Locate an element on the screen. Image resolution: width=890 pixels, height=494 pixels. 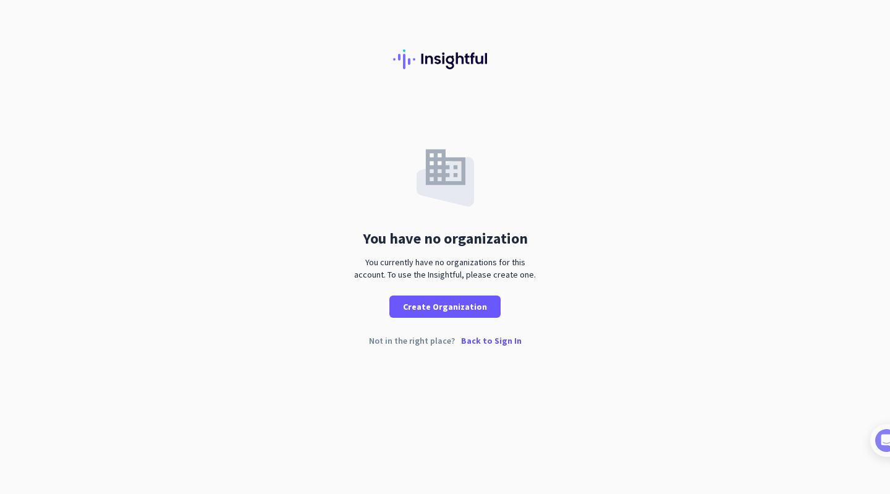
p: Back to Sign In is located at coordinates (491, 340).